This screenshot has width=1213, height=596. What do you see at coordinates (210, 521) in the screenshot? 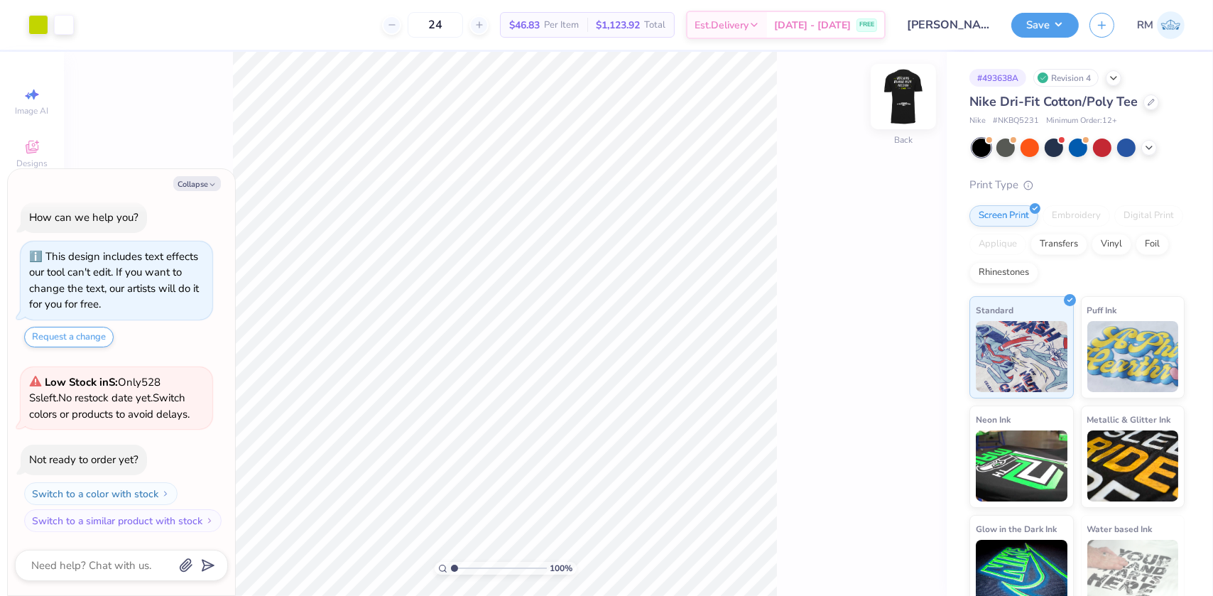
I see `img: Switch to a similar product with stock` at bounding box center [210, 521].